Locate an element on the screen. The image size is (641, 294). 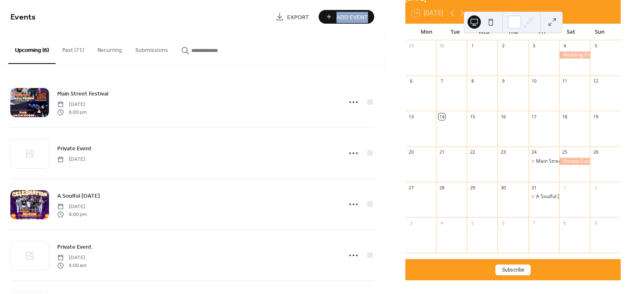
div: 16 is located at coordinates (503, 116).